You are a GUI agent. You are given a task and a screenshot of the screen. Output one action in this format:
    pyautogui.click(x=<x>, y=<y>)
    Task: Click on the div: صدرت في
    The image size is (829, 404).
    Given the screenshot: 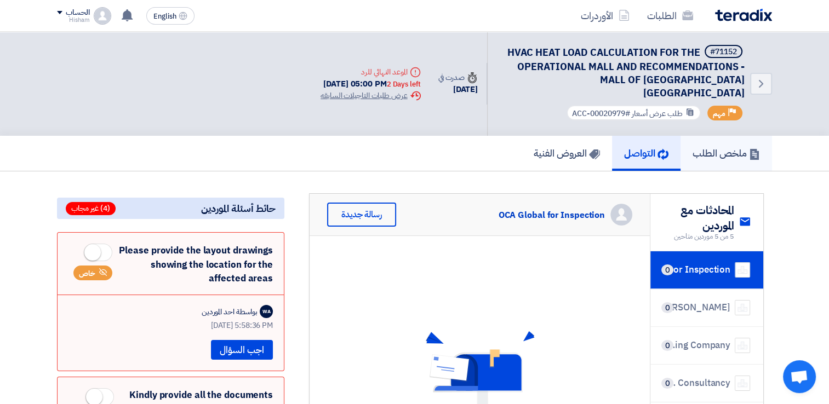 What is the action you would take?
    pyautogui.click(x=458, y=77)
    